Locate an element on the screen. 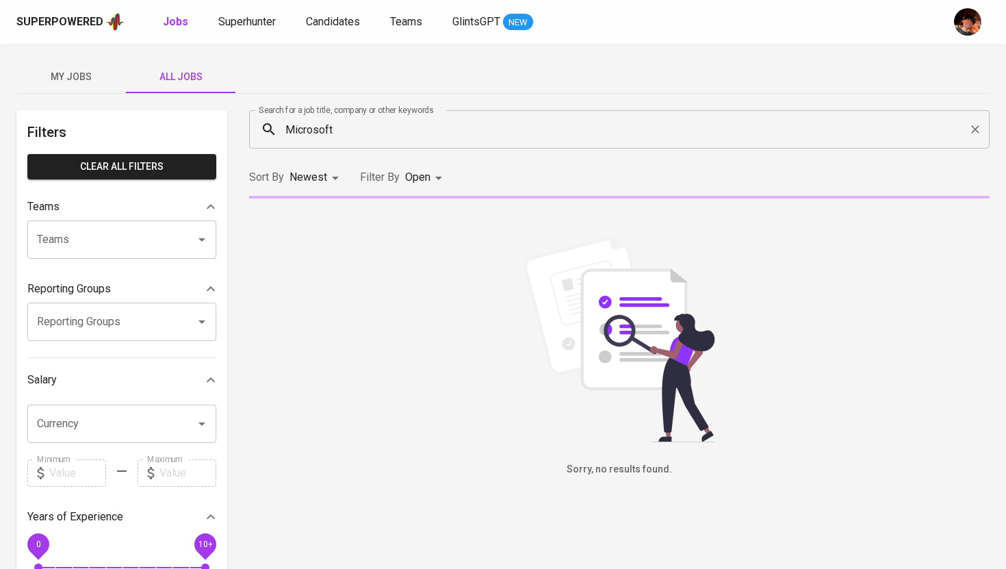 Image resolution: width=1006 pixels, height=569 pixels. div: Teams is located at coordinates (122, 207).